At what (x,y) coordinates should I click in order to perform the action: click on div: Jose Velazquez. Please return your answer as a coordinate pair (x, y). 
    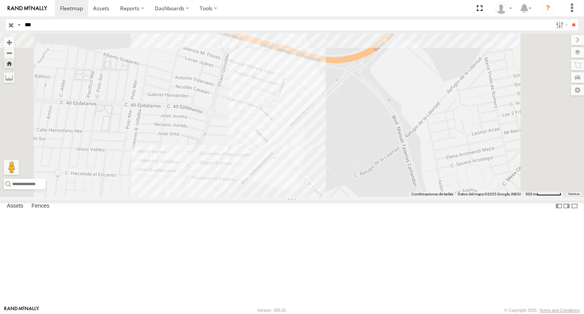
    Looking at the image, I should click on (504, 8).